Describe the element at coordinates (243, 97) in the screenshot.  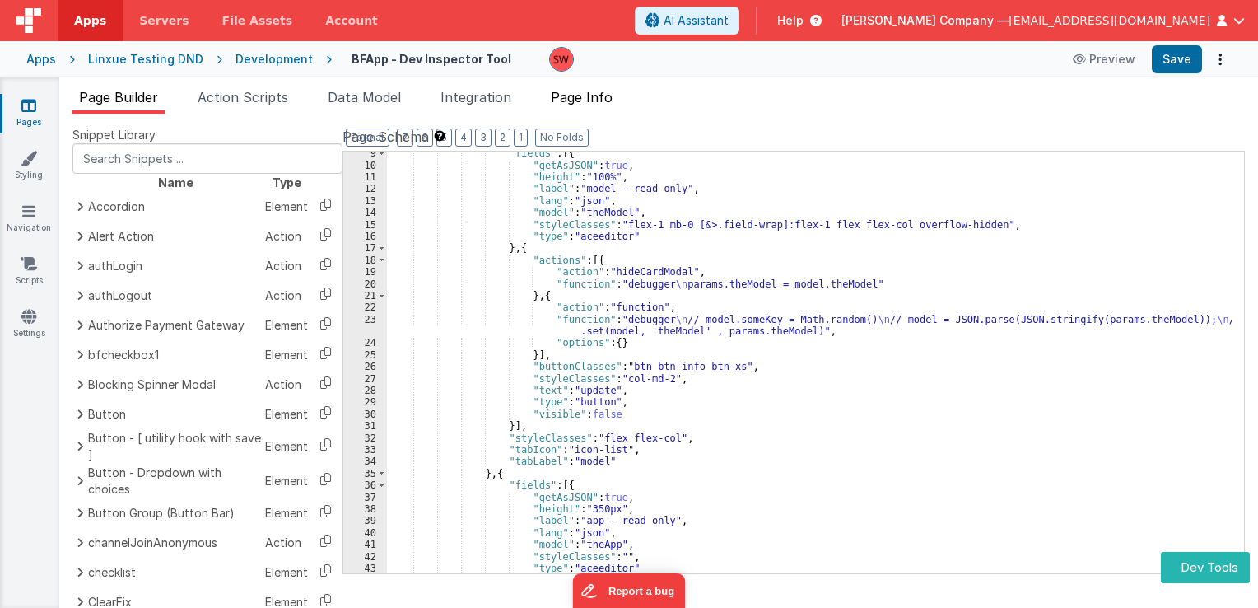
I see `span: Action Scripts` at that location.